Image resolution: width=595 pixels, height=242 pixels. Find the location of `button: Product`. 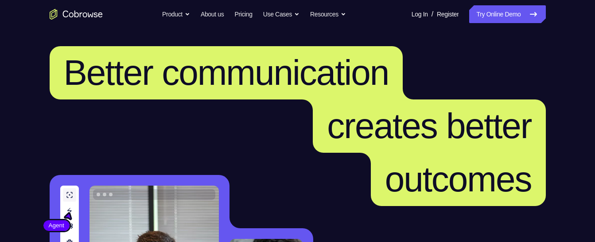

button: Product is located at coordinates (176, 14).